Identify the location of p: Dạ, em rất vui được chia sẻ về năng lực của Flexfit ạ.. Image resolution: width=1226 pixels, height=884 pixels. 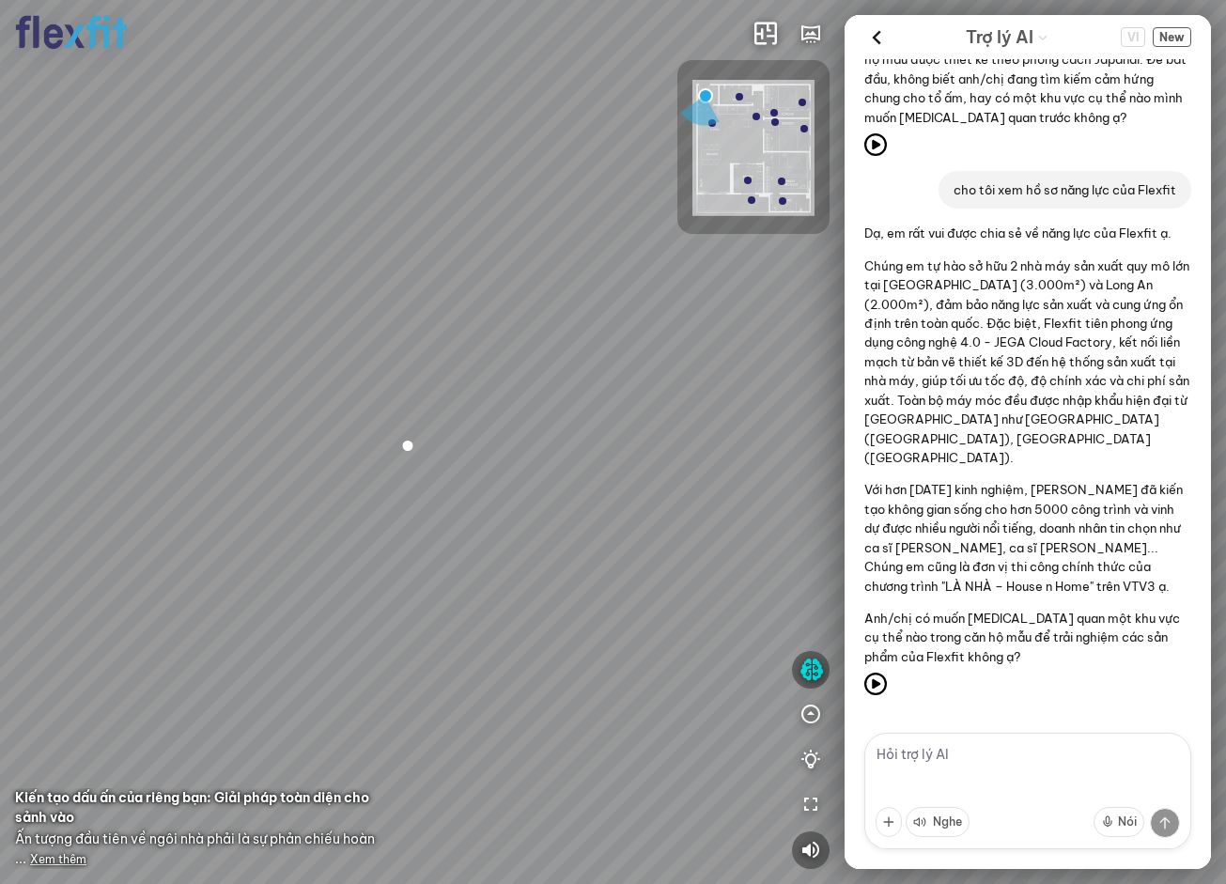
(1028, 233).